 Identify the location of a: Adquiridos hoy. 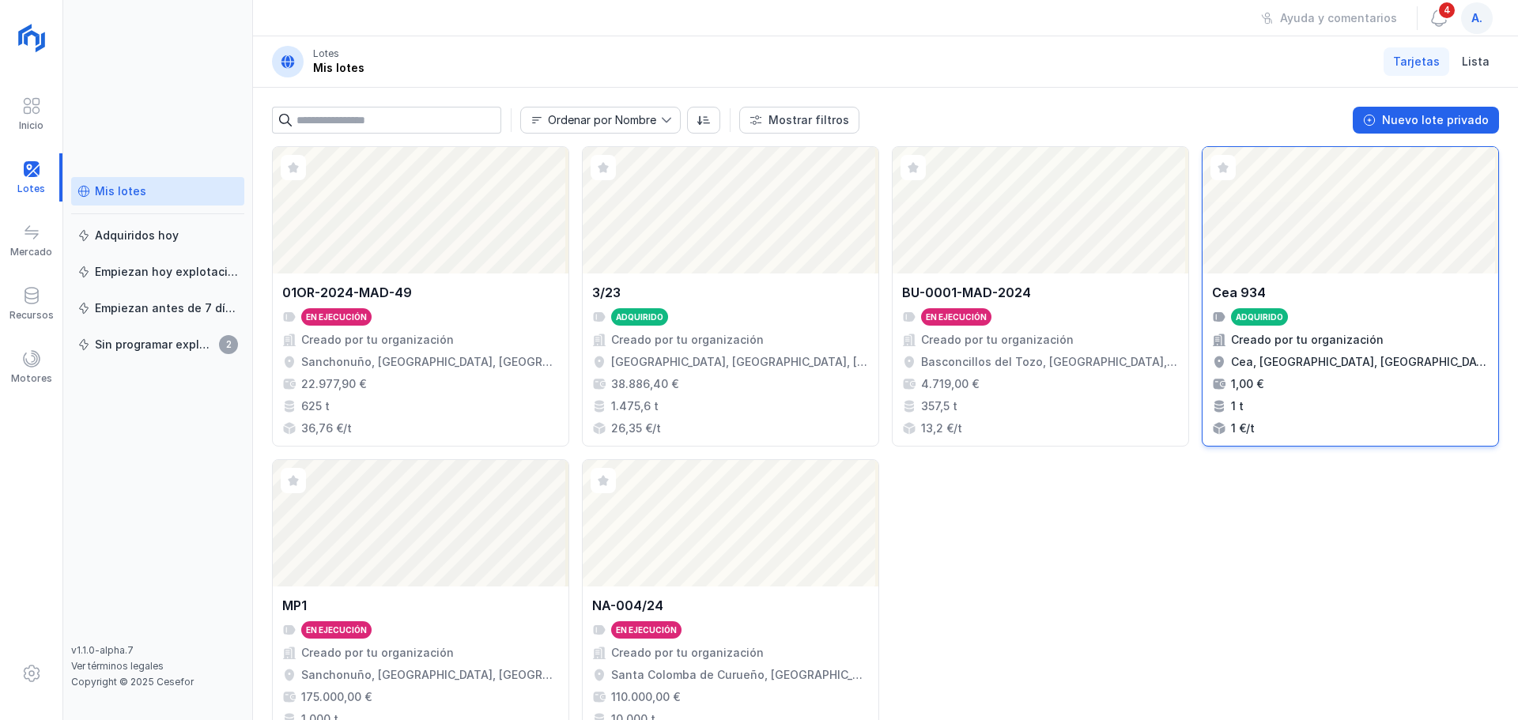
(157, 236).